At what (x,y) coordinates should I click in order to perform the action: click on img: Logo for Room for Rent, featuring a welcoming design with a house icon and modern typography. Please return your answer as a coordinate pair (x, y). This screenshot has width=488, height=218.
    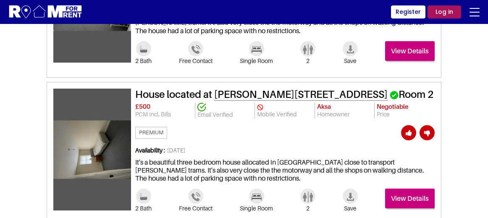
    Looking at the image, I should click on (45, 12).